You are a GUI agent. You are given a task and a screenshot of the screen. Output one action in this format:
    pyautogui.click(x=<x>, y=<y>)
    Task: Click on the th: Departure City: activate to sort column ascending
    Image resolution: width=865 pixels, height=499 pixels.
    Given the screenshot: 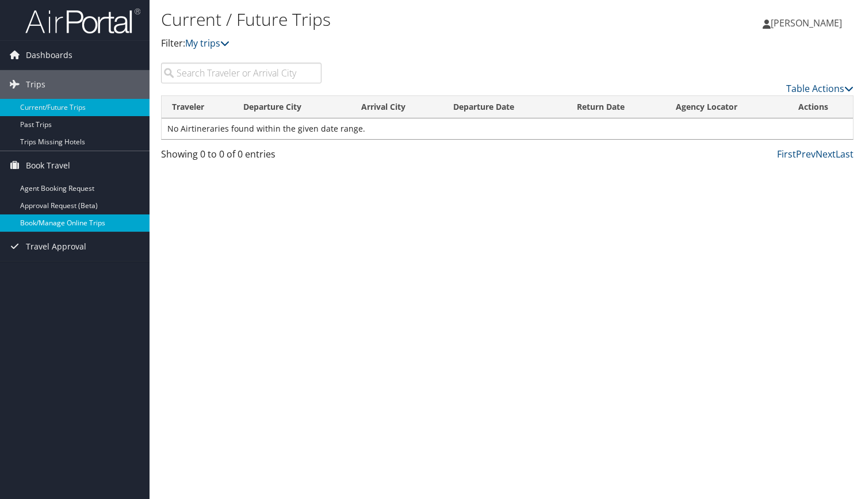 What is the action you would take?
    pyautogui.click(x=292, y=107)
    